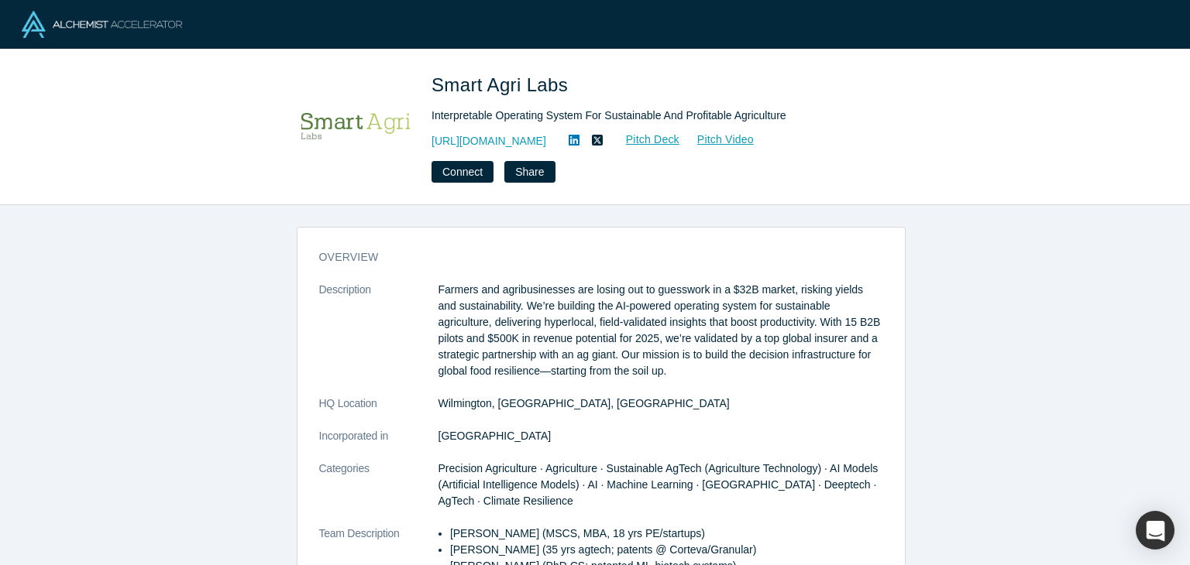 This screenshot has width=1190, height=565. I want to click on p: Farmers and agribusinesses are losing out to guesswork in a $32B market, risking yields and susta..., so click(661, 331).